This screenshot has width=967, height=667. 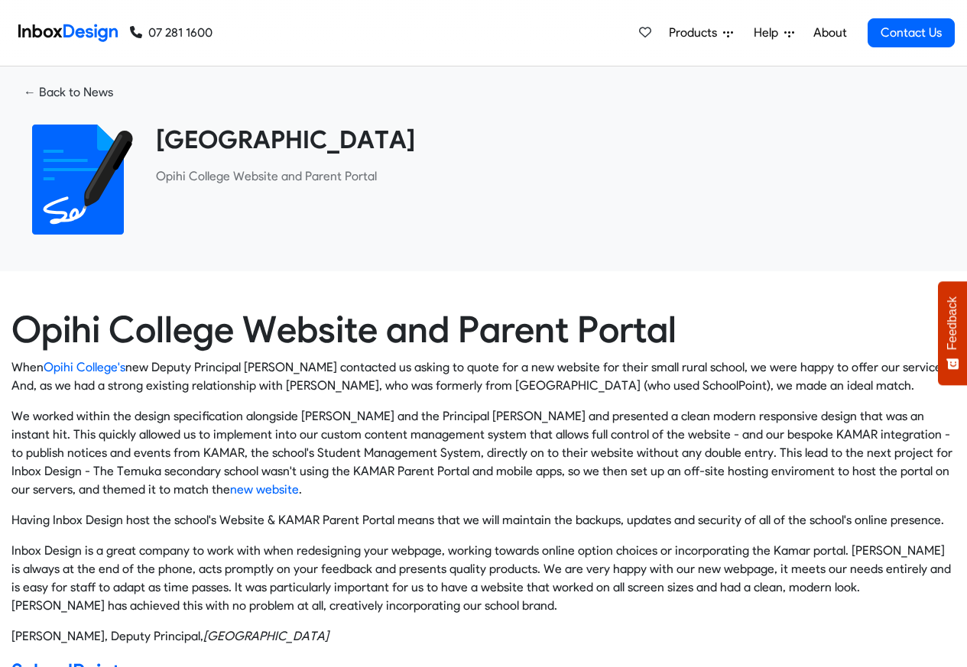 I want to click on a: Opihi College's, so click(x=84, y=367).